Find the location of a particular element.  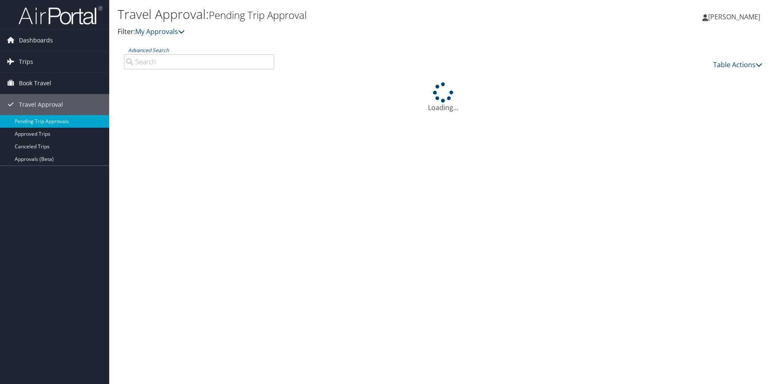

h1: Travel Approval: is located at coordinates (334, 14).